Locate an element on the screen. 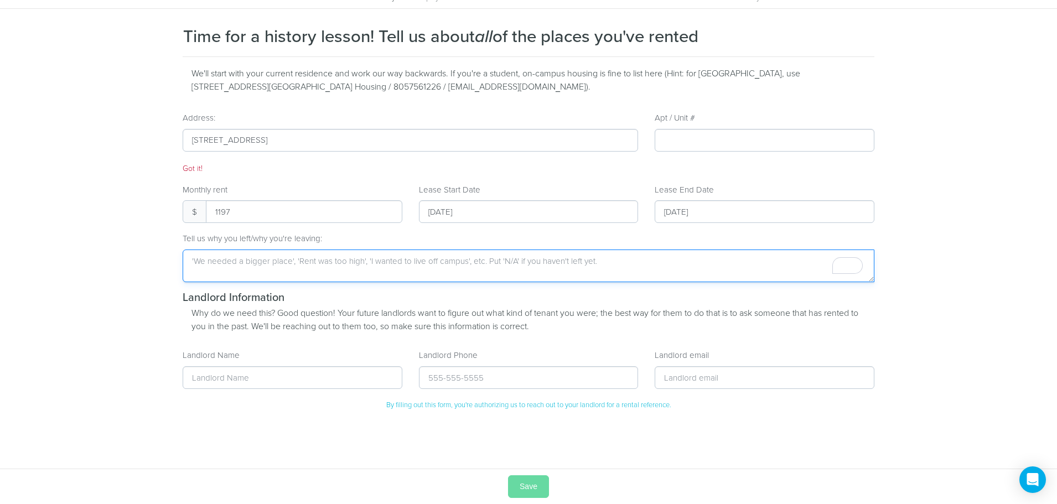 This screenshot has width=1057, height=504. label: Tell us why you left/why you're leaving: is located at coordinates (252, 239).